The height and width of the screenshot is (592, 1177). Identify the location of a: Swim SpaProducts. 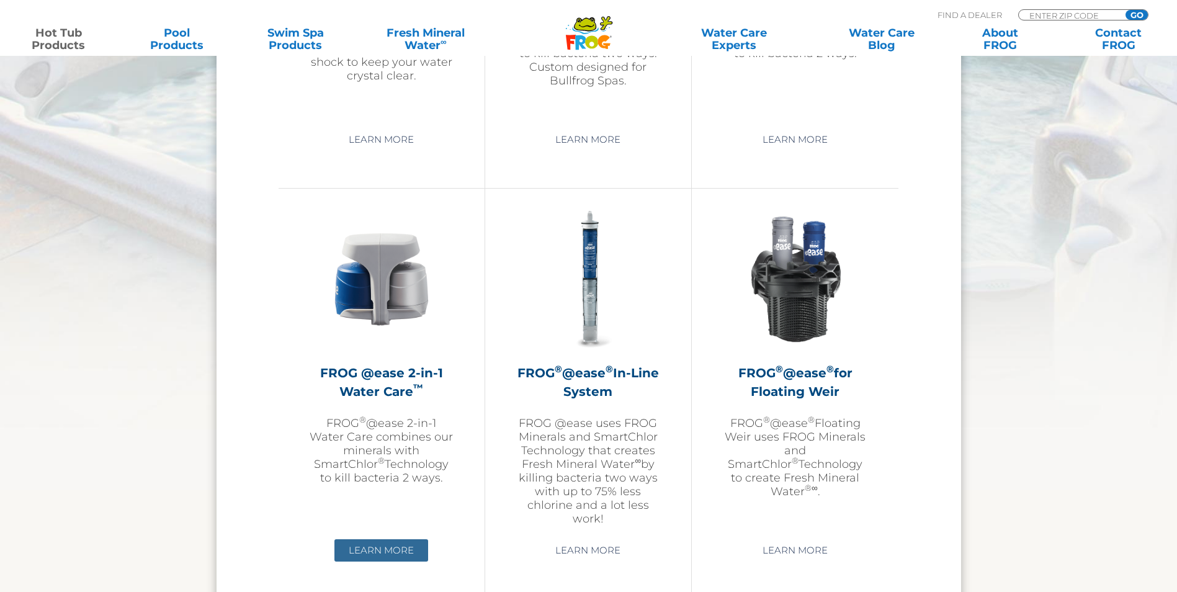
(295, 39).